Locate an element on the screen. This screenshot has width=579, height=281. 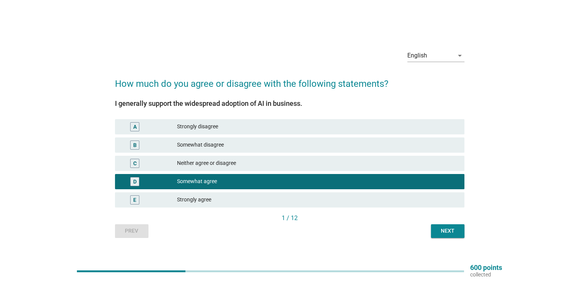
div: Next is located at coordinates (447, 231).